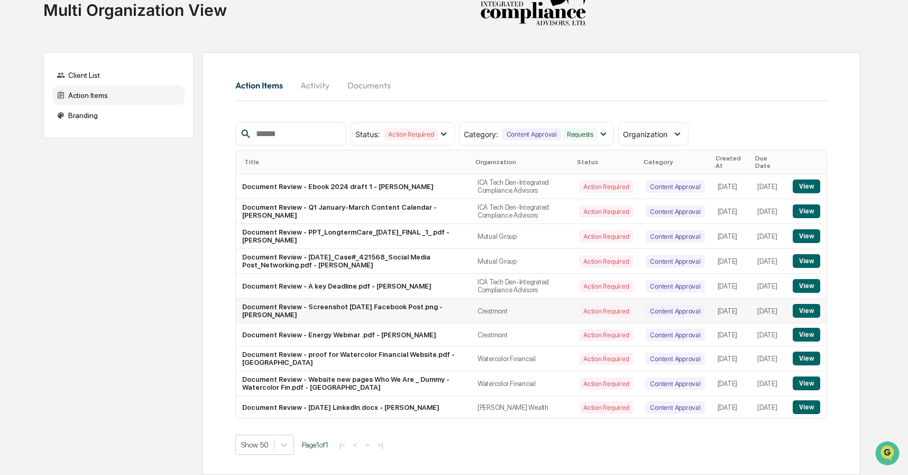 The height and width of the screenshot is (475, 908). I want to click on div: Organization, so click(522, 162).